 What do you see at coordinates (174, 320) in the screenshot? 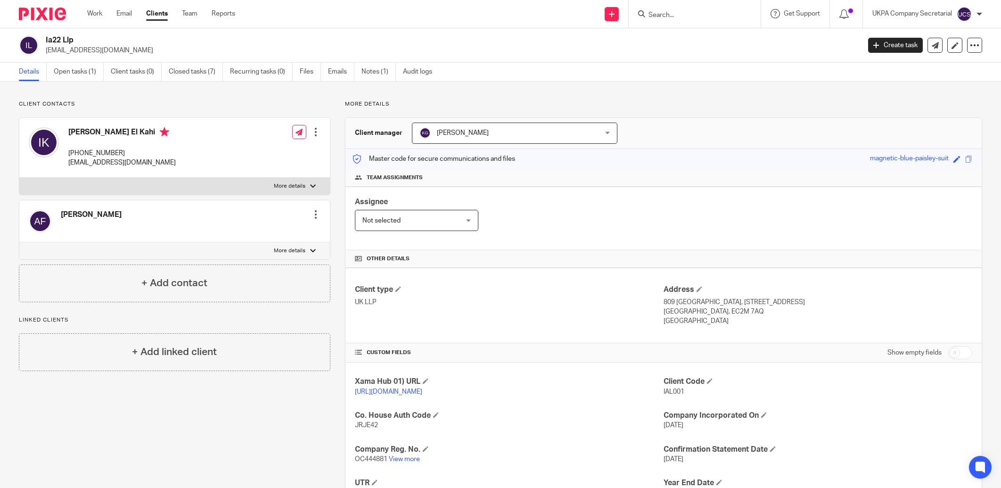
I see `p: Linked clients` at bounding box center [174, 320].